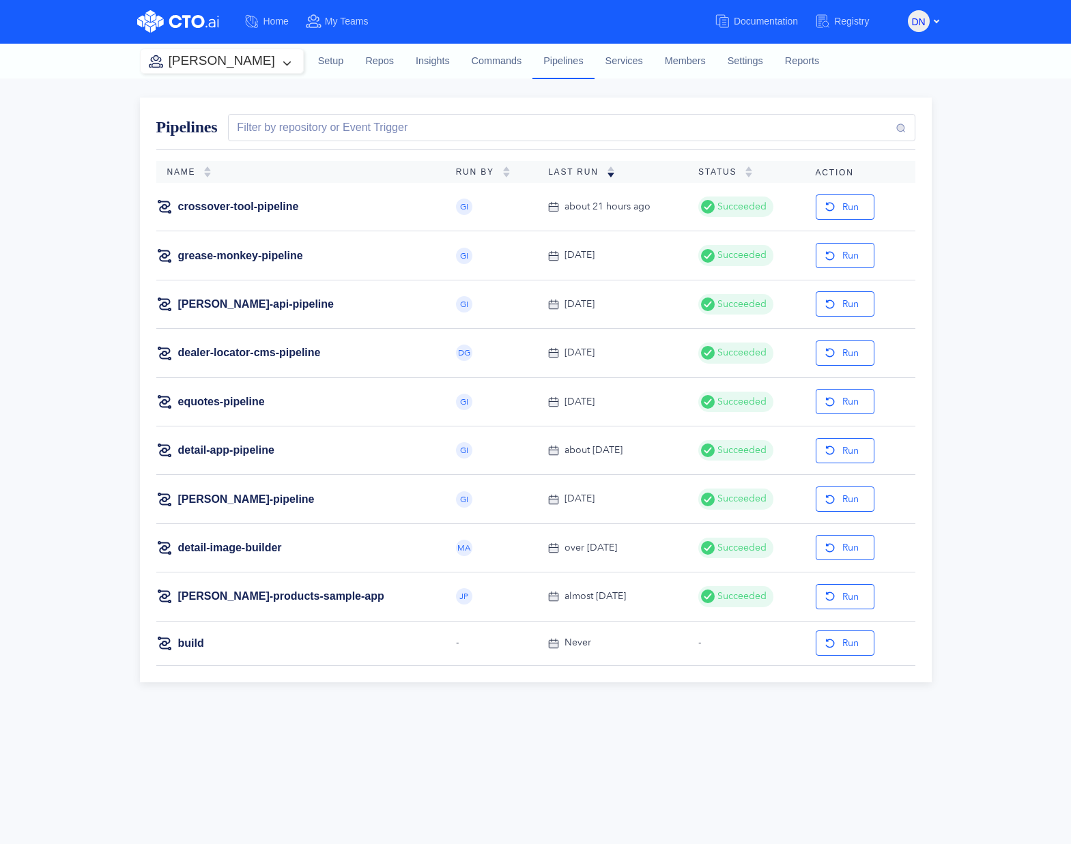 This screenshot has height=844, width=1071. I want to click on a: equotes-pipeline, so click(221, 402).